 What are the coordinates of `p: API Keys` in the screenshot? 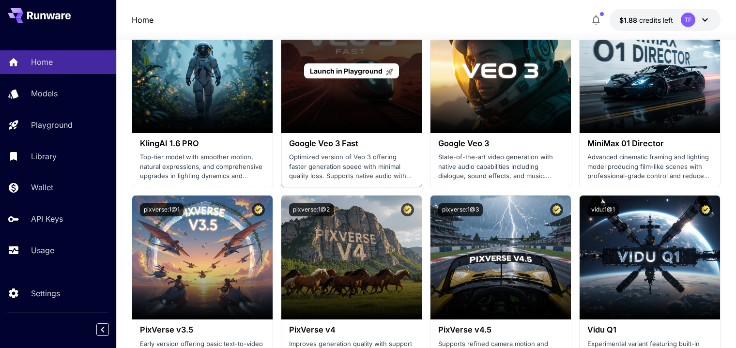 It's located at (47, 219).